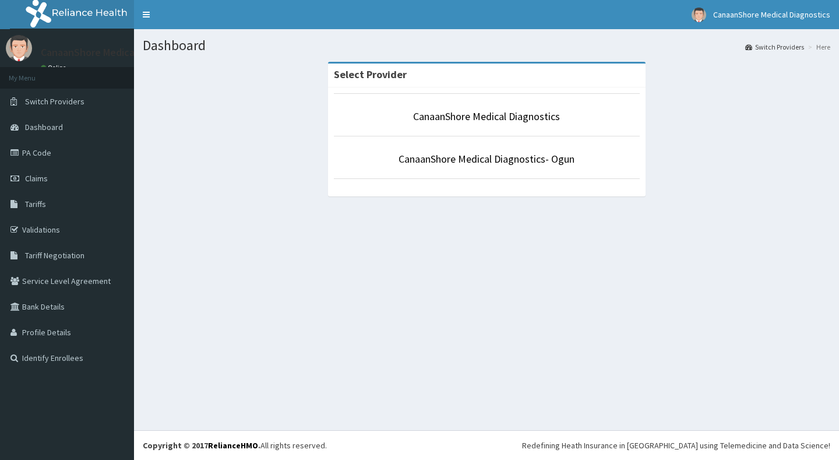  Describe the element at coordinates (771, 15) in the screenshot. I see `span: CanaanShore Medical Diagnostics` at that location.